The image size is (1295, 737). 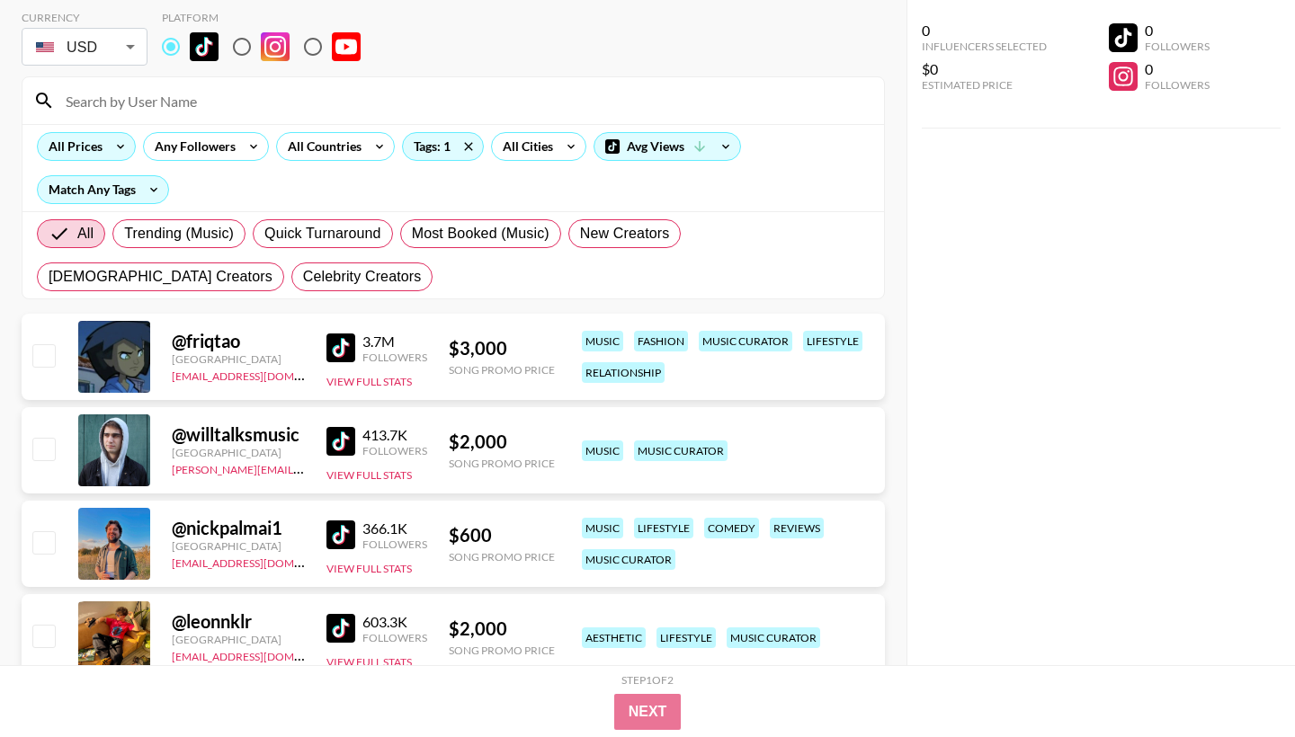 What do you see at coordinates (179, 234) in the screenshot?
I see `span: Trending (Music)` at bounding box center [179, 234].